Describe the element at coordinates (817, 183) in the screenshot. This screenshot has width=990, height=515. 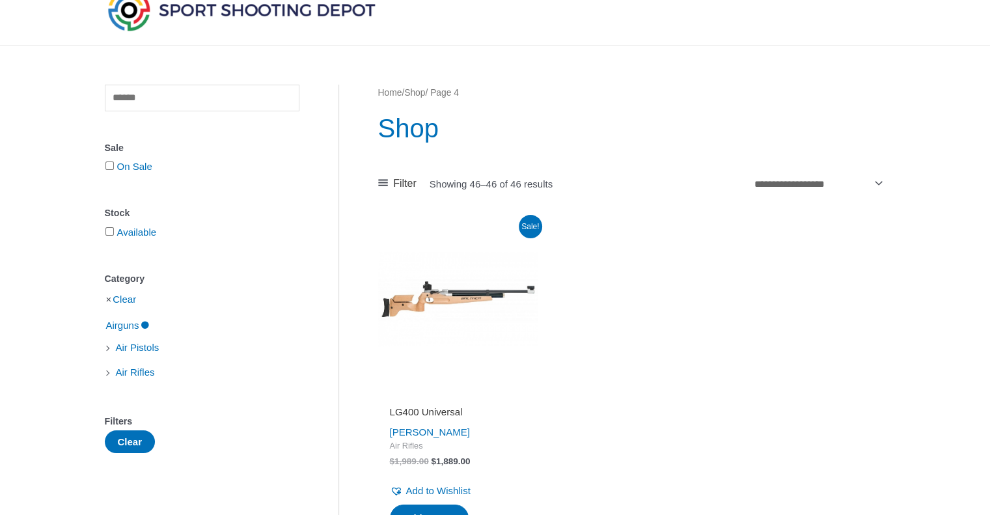
I see `select: Shop order` at that location.